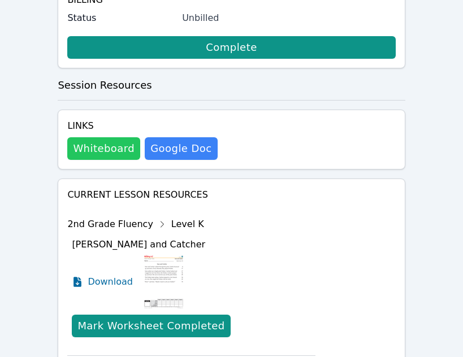 The image size is (463, 357). What do you see at coordinates (103, 149) in the screenshot?
I see `button: Whiteboard` at bounding box center [103, 149].